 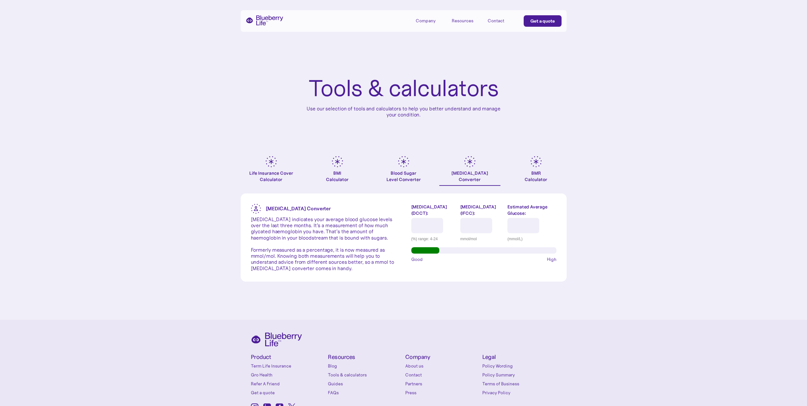 What do you see at coordinates (442, 366) in the screenshot?
I see `a: About us` at bounding box center [442, 366].